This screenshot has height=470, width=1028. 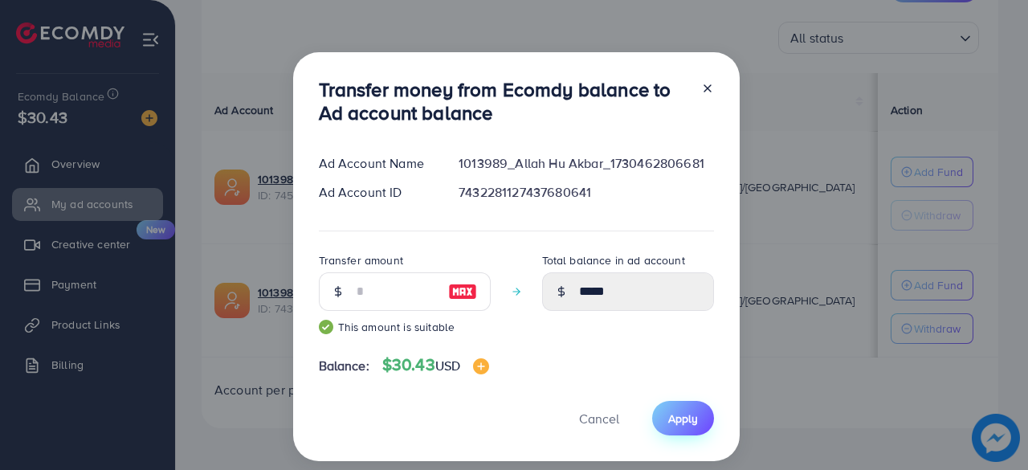 What do you see at coordinates (405, 327) in the screenshot?
I see `small: This amount is suitable` at bounding box center [405, 327].